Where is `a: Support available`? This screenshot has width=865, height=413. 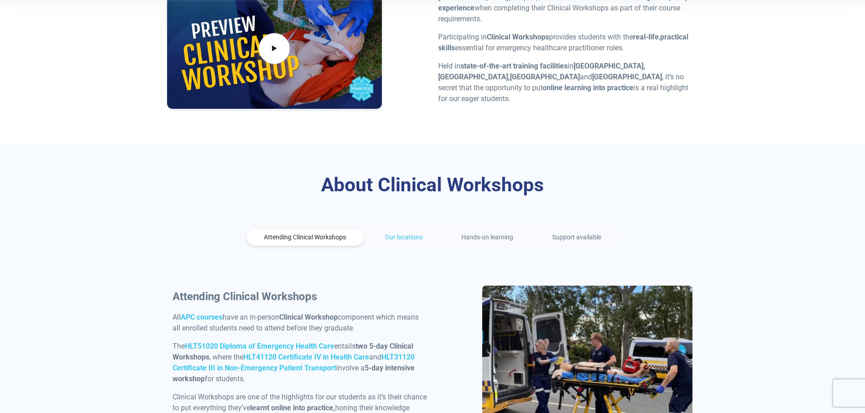 a: Support available is located at coordinates (576, 237).